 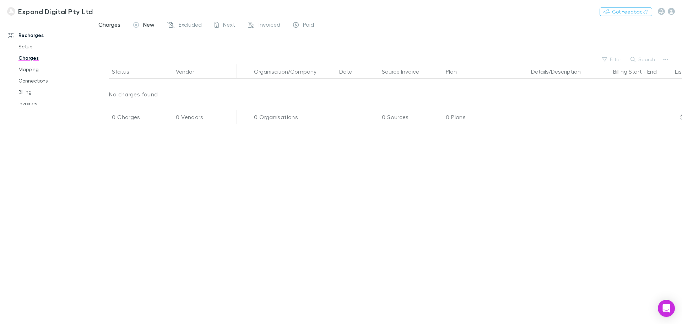 I want to click on button: Source Invoice, so click(x=404, y=71).